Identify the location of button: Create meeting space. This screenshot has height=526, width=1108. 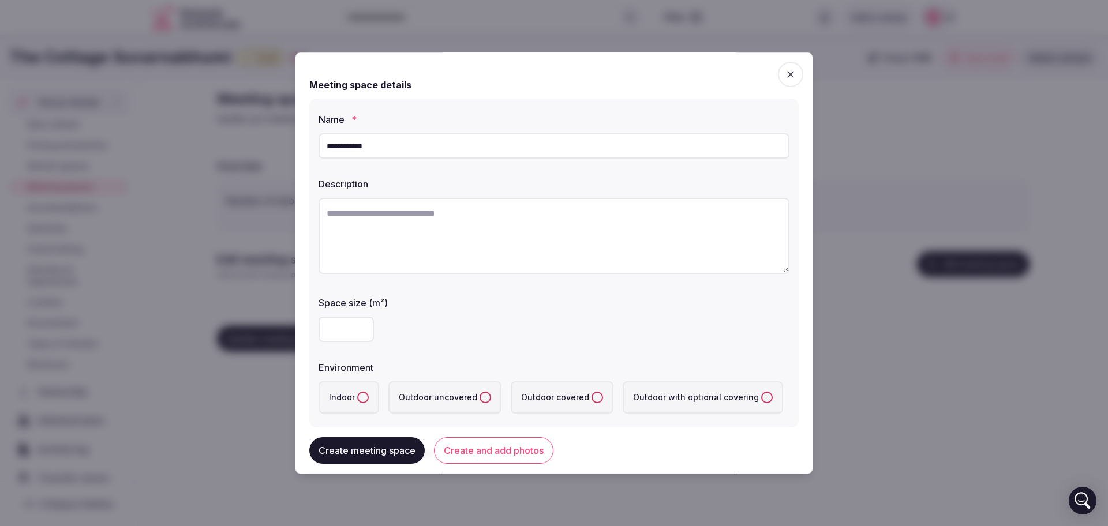
(367, 451).